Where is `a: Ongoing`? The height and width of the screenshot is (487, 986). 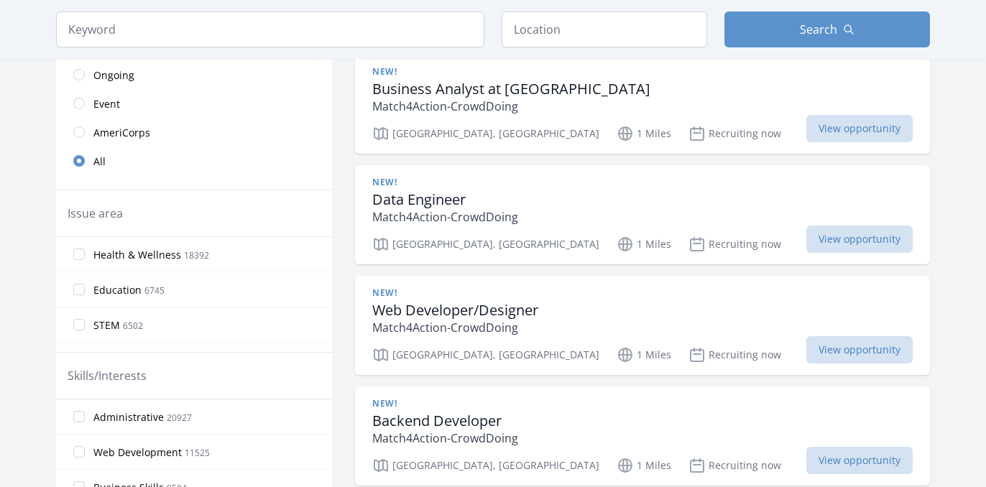 a: Ongoing is located at coordinates (194, 75).